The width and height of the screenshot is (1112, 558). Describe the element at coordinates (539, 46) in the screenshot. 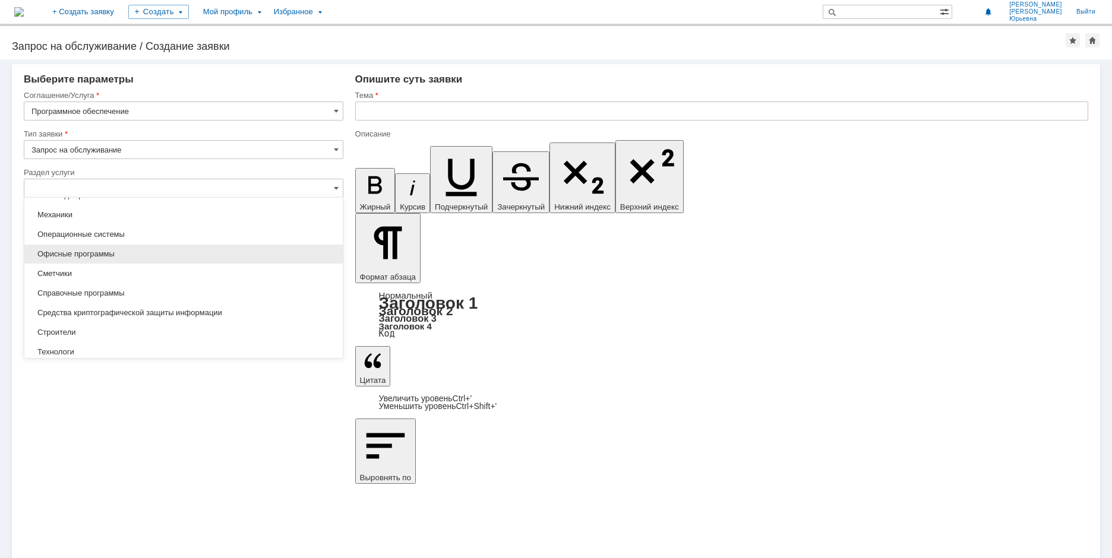

I see `div: Запрос на обслуживание / Создание заявки` at that location.